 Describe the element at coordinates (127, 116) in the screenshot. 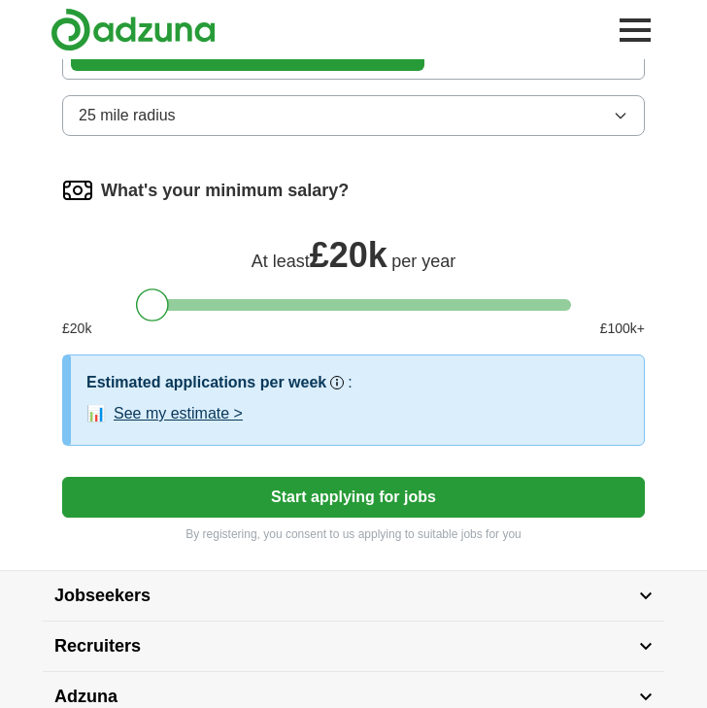

I see `span: 25 mile radius` at that location.